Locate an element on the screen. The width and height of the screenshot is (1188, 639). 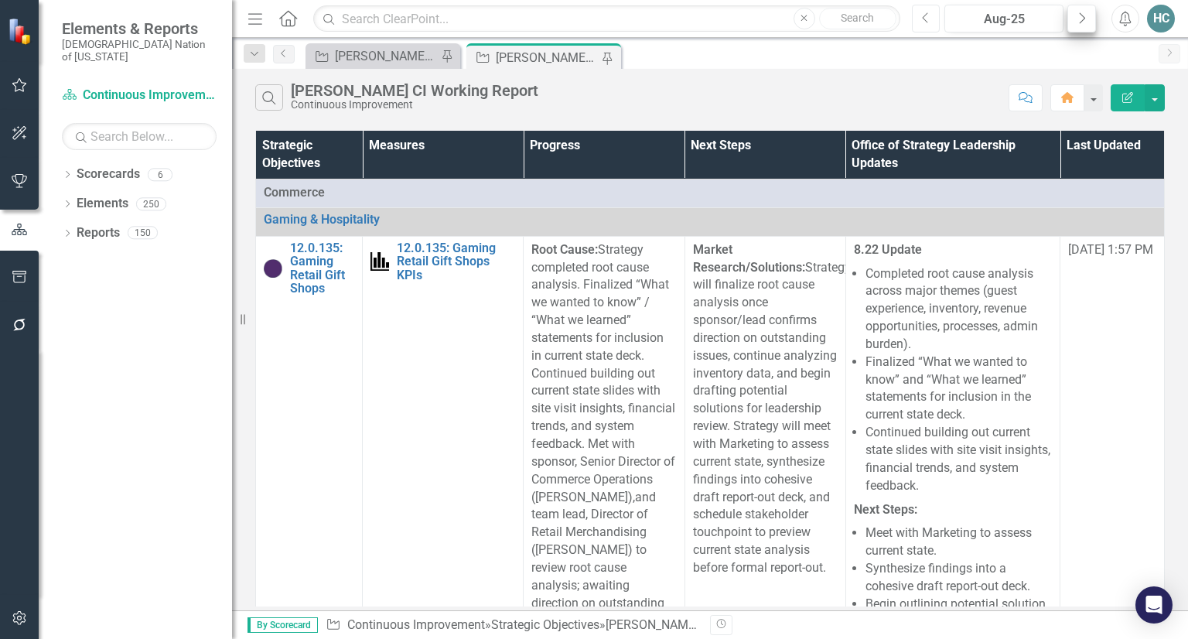
a: 12.0.135: Gaming Retail Gift Shops KPIs is located at coordinates (456, 261).